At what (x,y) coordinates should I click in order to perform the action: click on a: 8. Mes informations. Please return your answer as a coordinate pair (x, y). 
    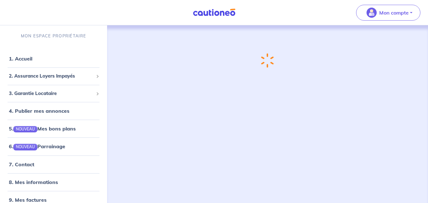
    Looking at the image, I should click on (33, 182).